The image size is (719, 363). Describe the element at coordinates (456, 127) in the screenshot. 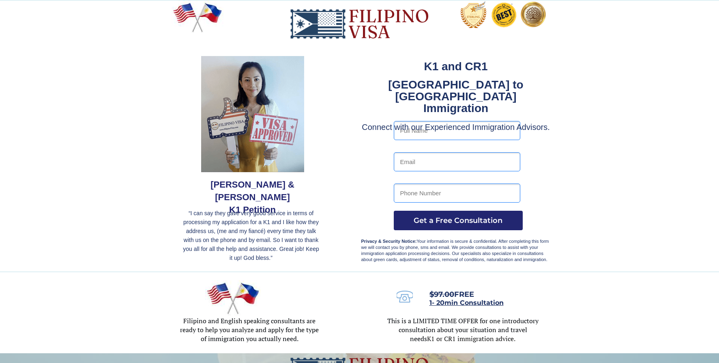

I see `span: Connect with our Experienced Immigration Advisors.` at that location.